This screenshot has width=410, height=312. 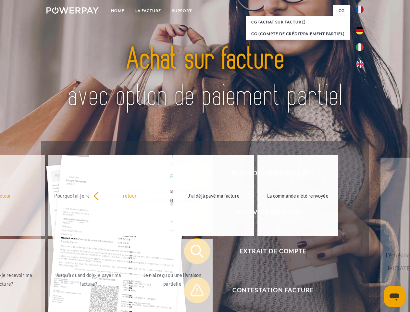 I want to click on img: de, so click(x=360, y=31).